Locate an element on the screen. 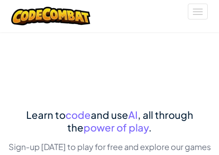  span: , all through the is located at coordinates (130, 121).